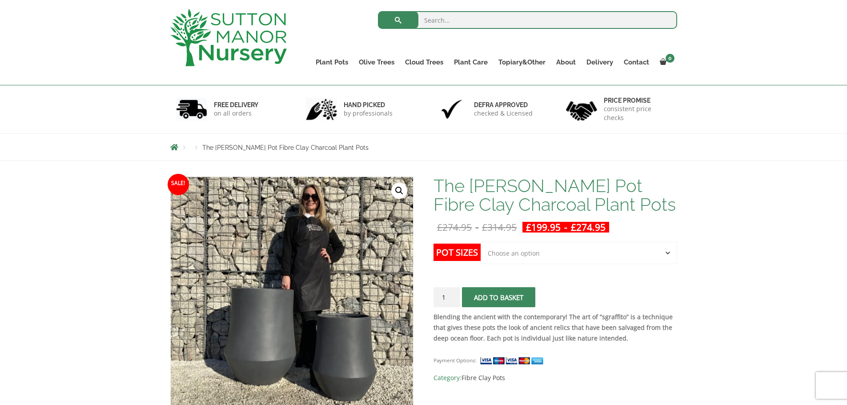  Describe the element at coordinates (471, 62) in the screenshot. I see `a: Plant Care` at that location.